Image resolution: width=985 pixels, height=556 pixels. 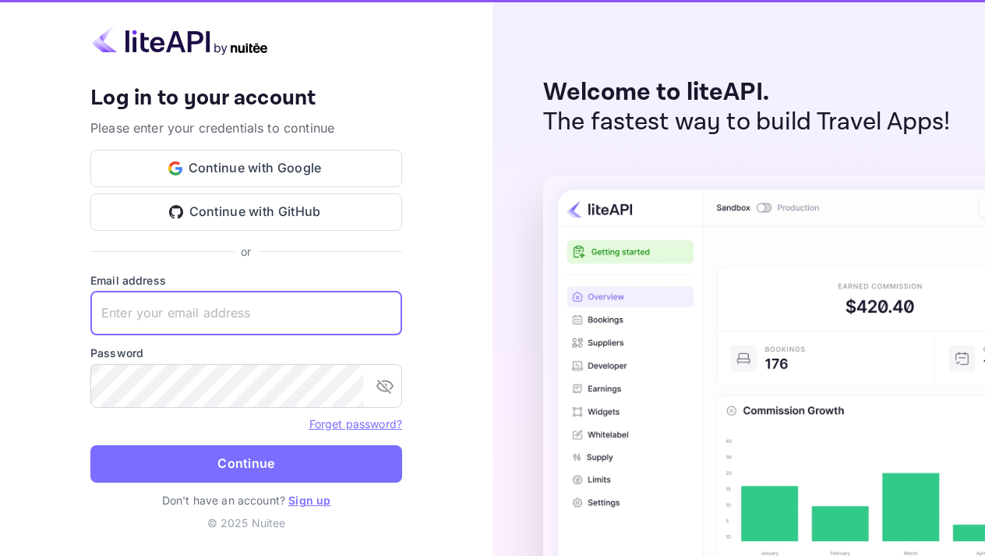 I want to click on img: liteapi, so click(x=180, y=40).